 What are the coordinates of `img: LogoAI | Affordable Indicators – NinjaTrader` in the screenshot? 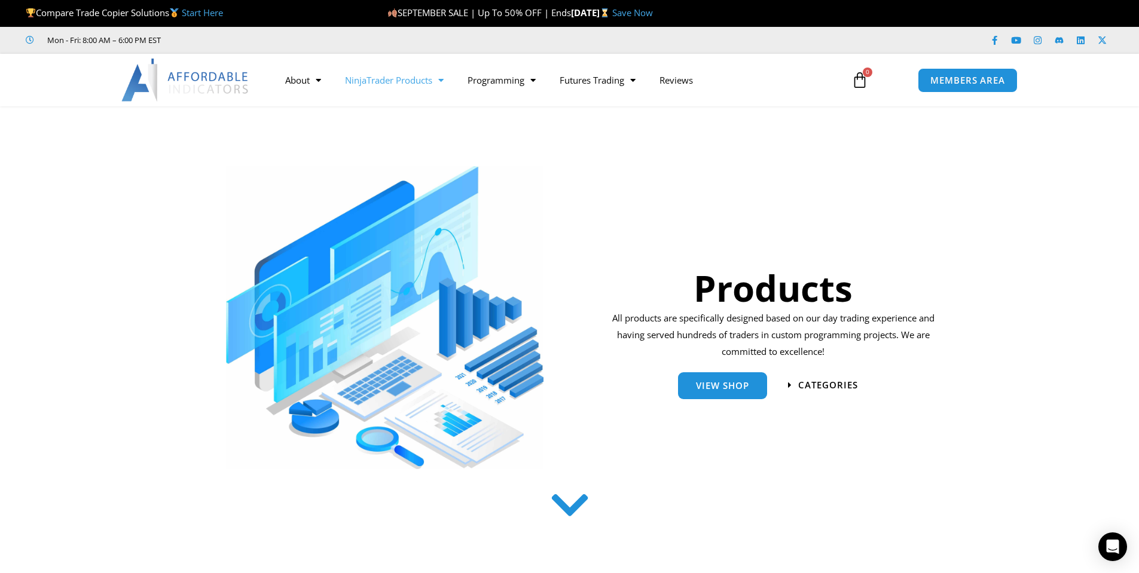 It's located at (185, 80).